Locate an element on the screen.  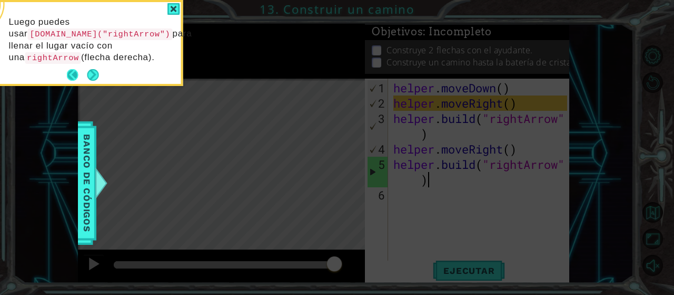
button: Next is located at coordinates (93, 75).